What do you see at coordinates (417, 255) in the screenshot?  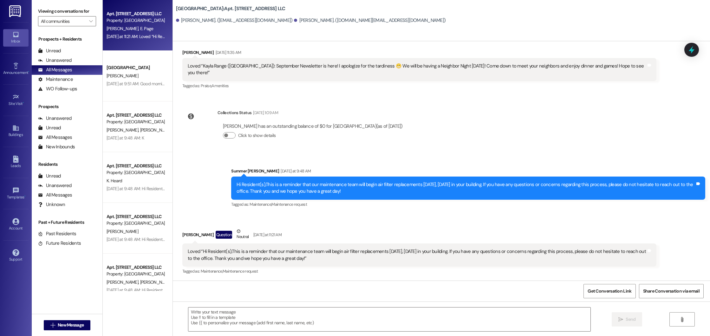 I see `div: Loved “Hi Resident(s),This is a reminder that our maintenance team will begin air filter replacem...` at bounding box center [417, 255].